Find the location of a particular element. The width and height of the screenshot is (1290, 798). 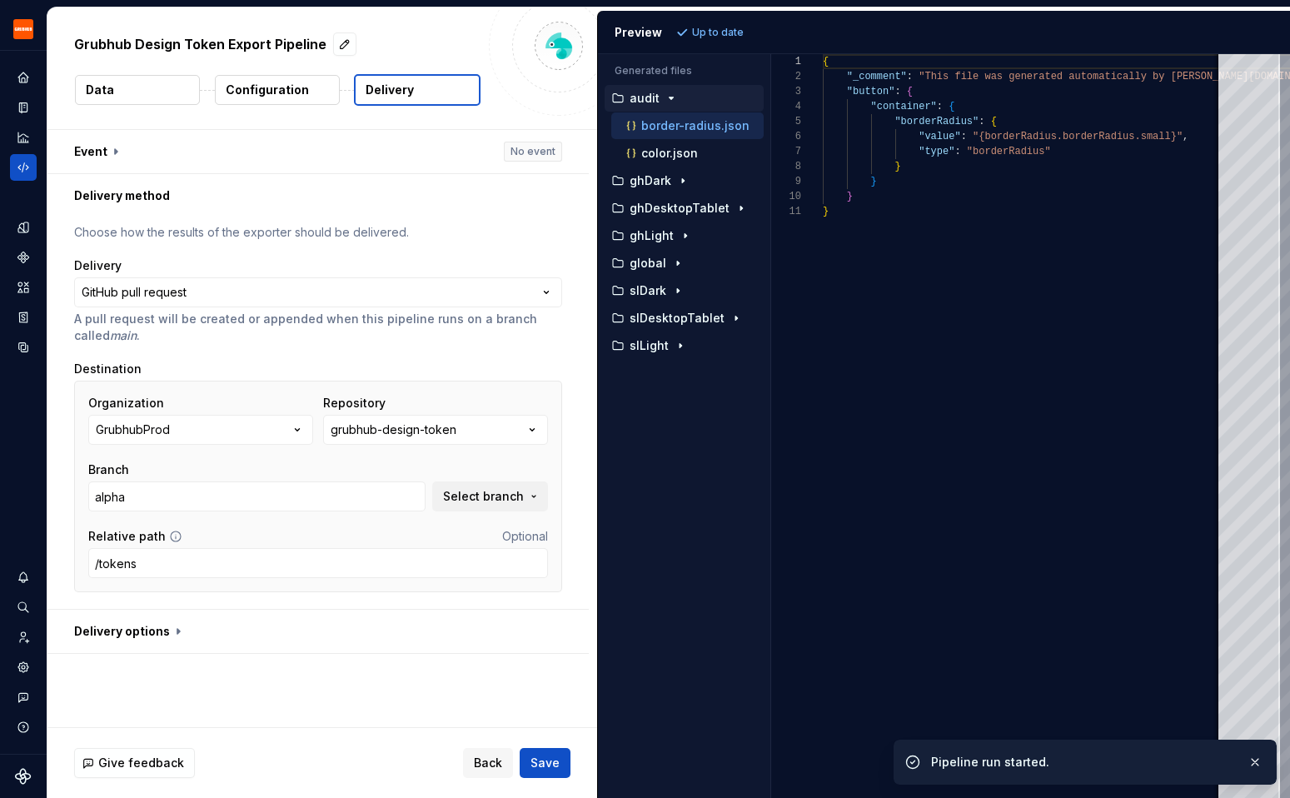

div: 11 is located at coordinates (786, 212).